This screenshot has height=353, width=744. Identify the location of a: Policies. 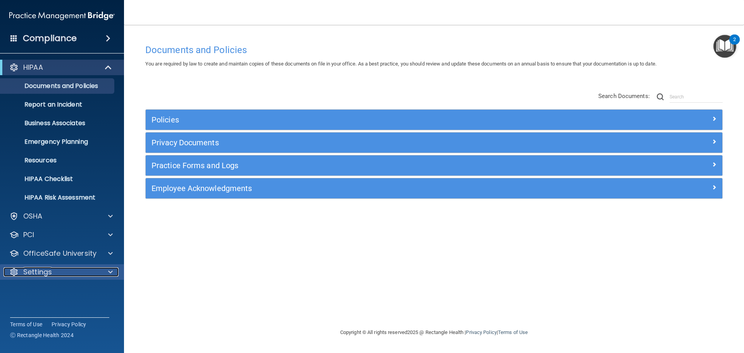
(434, 120).